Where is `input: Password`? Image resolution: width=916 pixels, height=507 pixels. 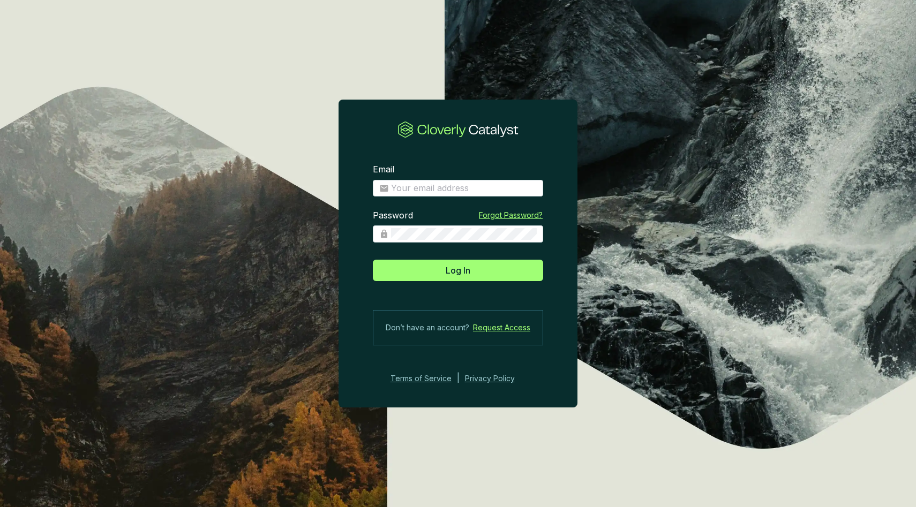
input: Password is located at coordinates (464, 234).